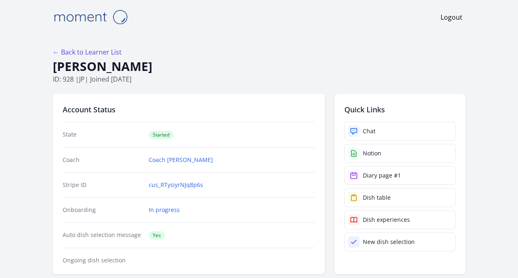 The width and height of the screenshot is (518, 278). Describe the element at coordinates (102, 185) in the screenshot. I see `dt: Stripe ID` at that location.